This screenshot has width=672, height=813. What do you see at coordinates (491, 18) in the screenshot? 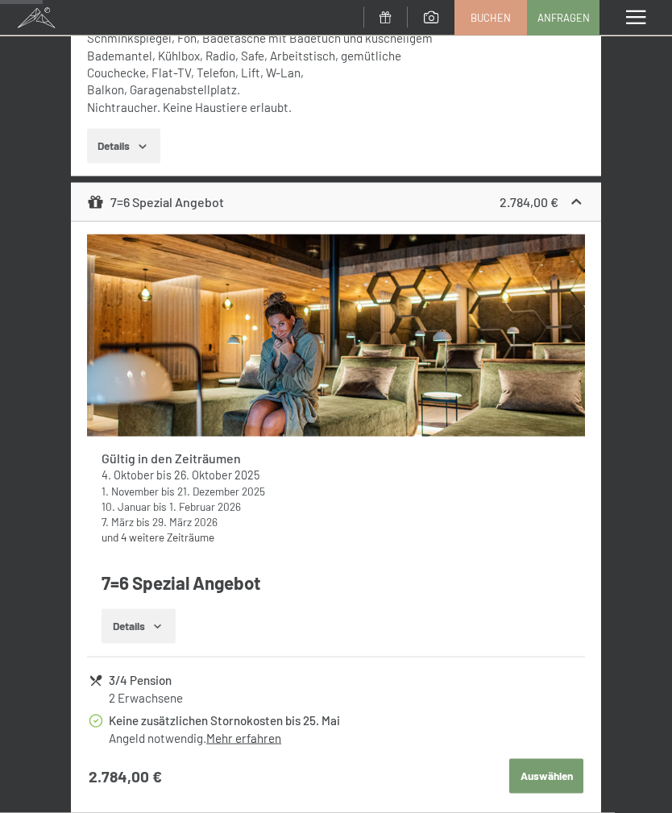
I see `span: Buchen` at bounding box center [491, 18].